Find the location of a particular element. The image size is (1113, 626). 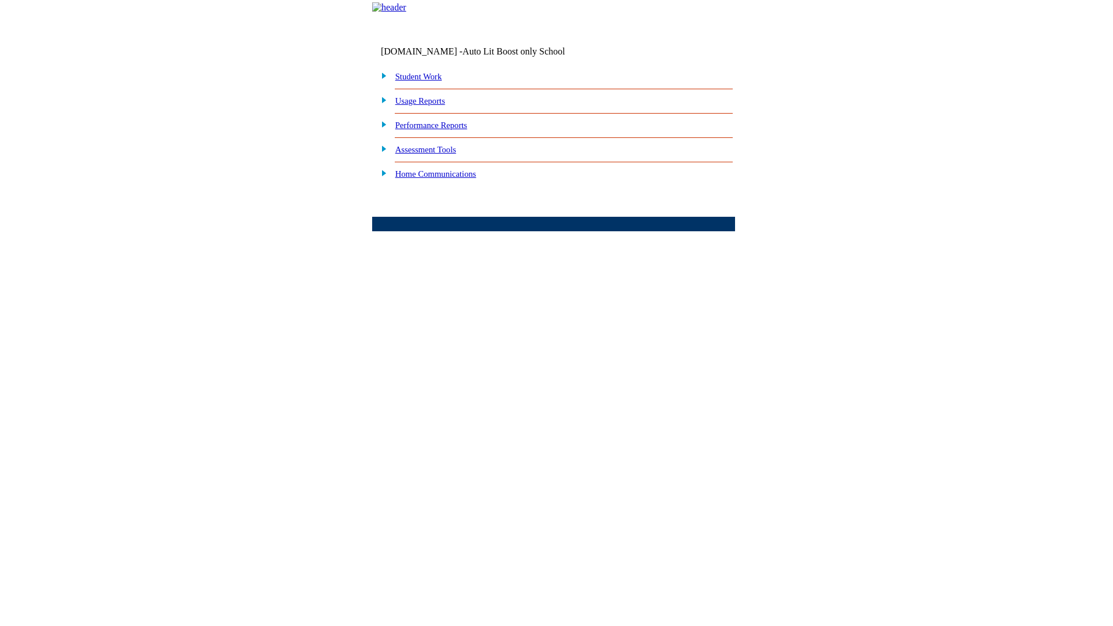

nobr: Auto Lit Boost only School is located at coordinates (514, 51).